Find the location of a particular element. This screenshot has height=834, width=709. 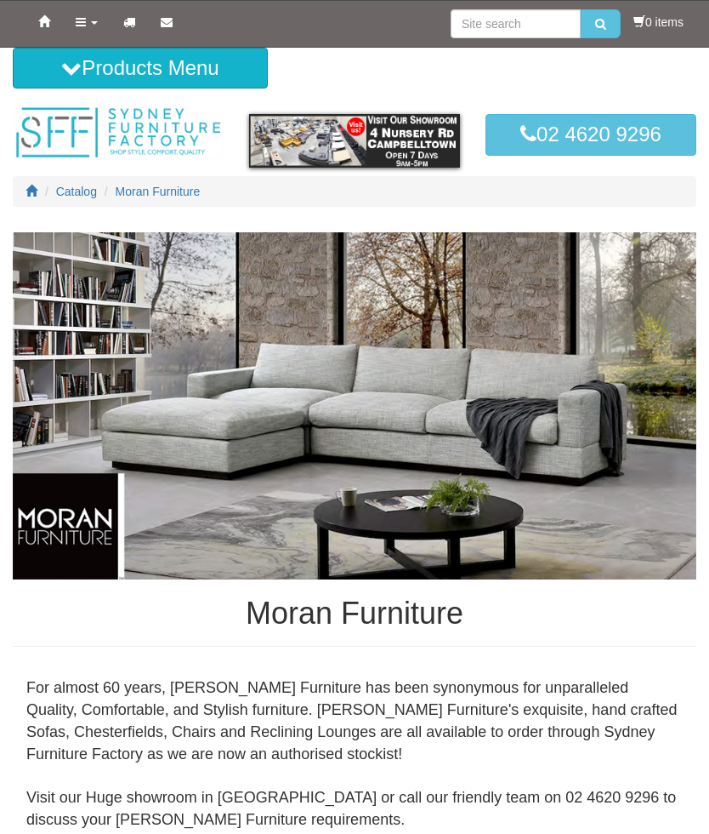

span: Catalog is located at coordinates (77, 191).